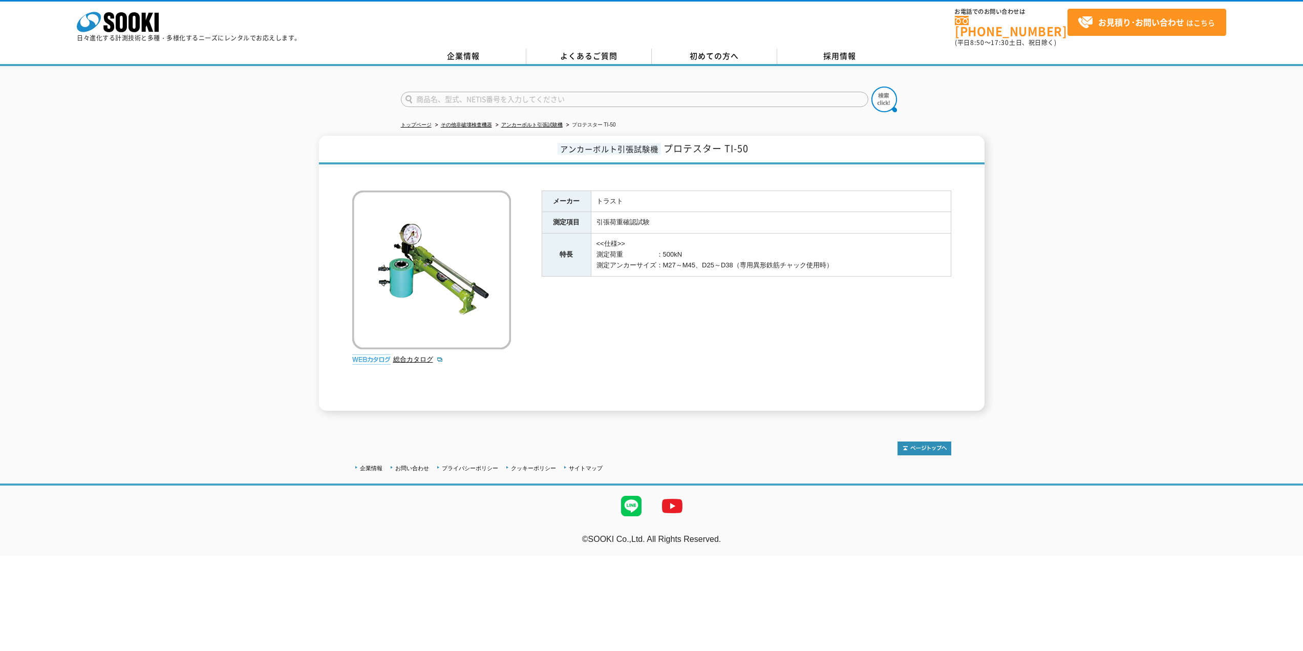 The width and height of the screenshot is (1303, 651). I want to click on a: その他非破壊検査機器, so click(467, 124).